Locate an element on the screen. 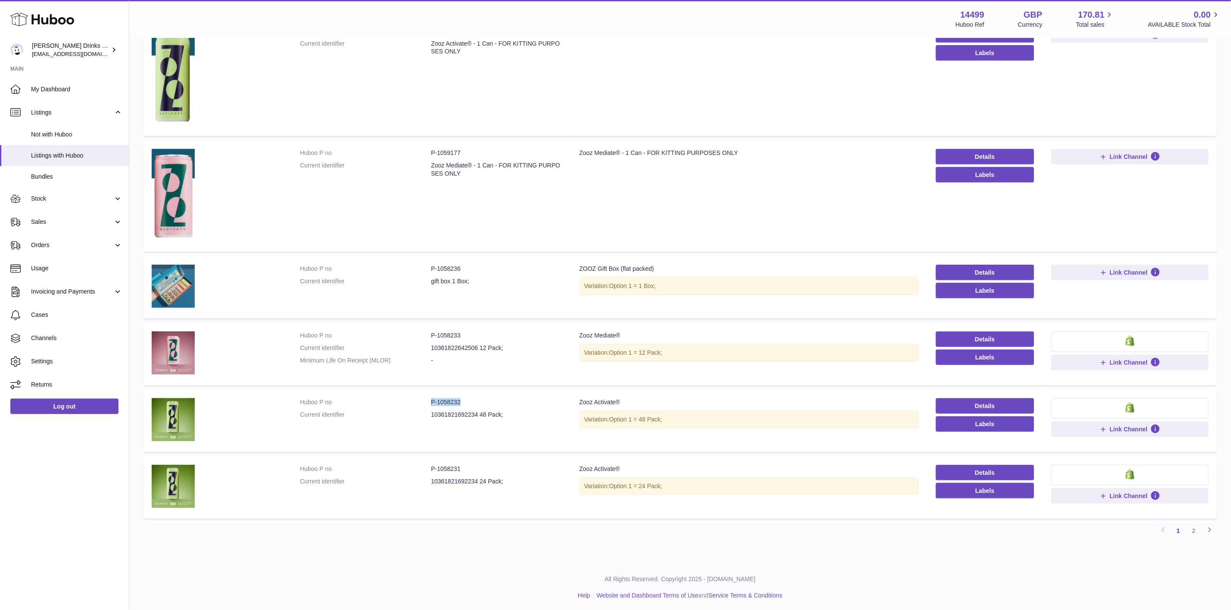 The image size is (1231, 610). dd: 10361822642506 12 Pack; is located at coordinates (496, 348).